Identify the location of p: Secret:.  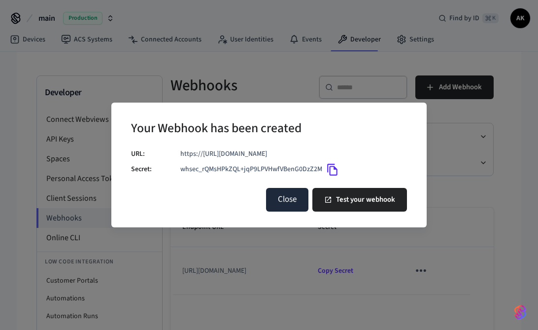
(156, 169).